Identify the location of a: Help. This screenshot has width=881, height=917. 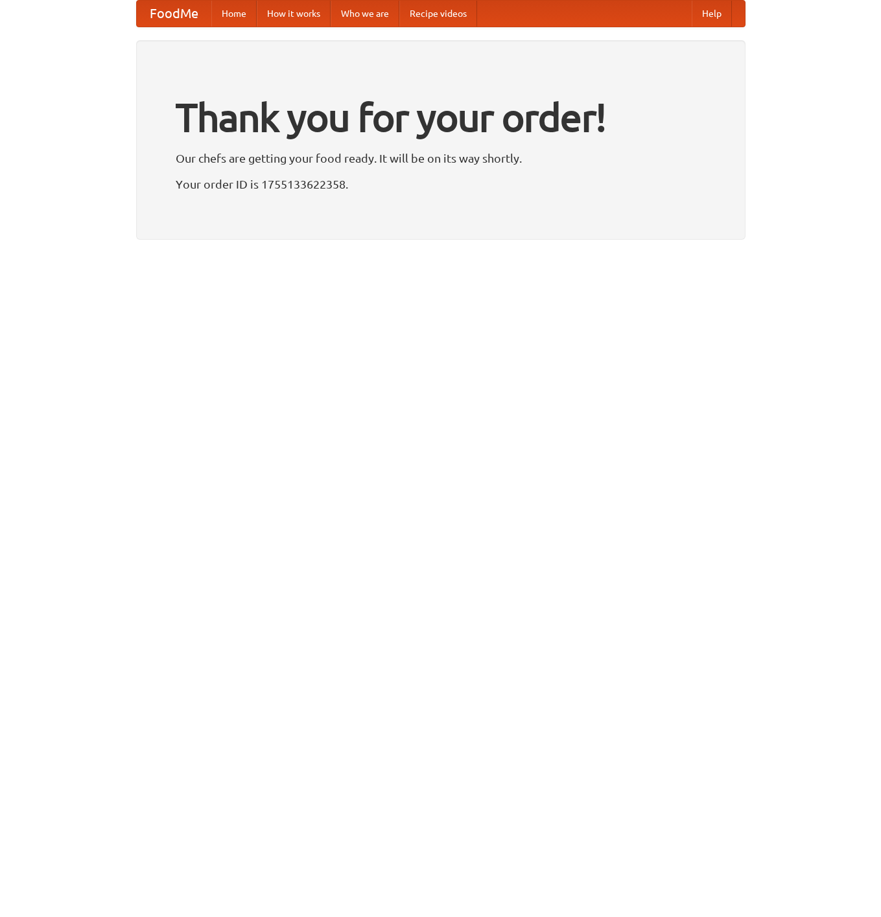
(712, 14).